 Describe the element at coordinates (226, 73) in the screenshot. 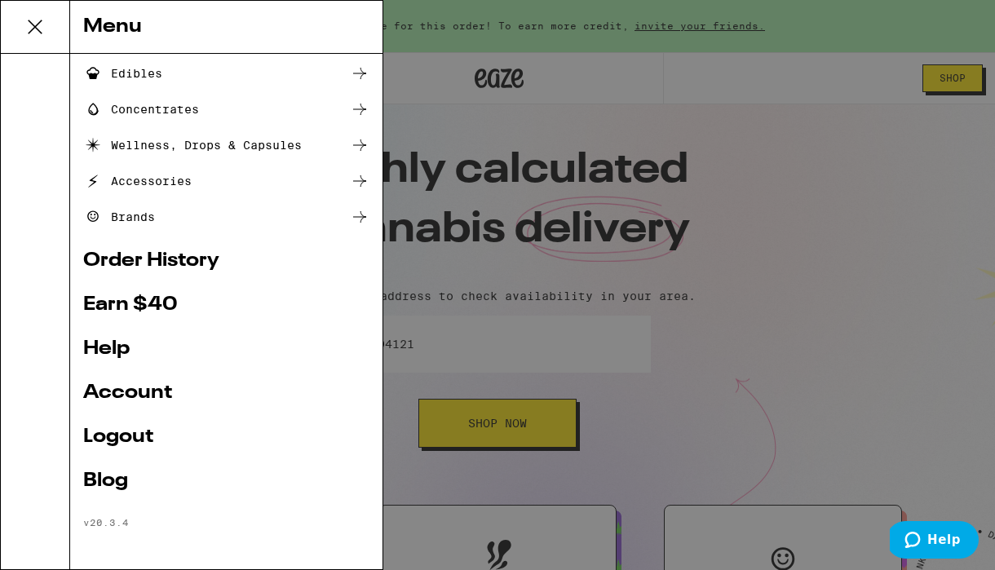

I see `a: Edibles` at that location.